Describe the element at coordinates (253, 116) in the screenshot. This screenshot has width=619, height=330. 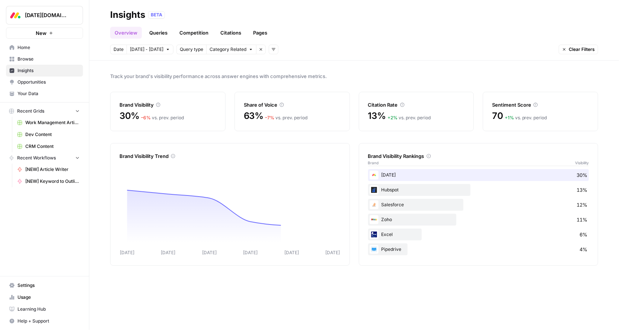
I see `span: 63%` at that location.